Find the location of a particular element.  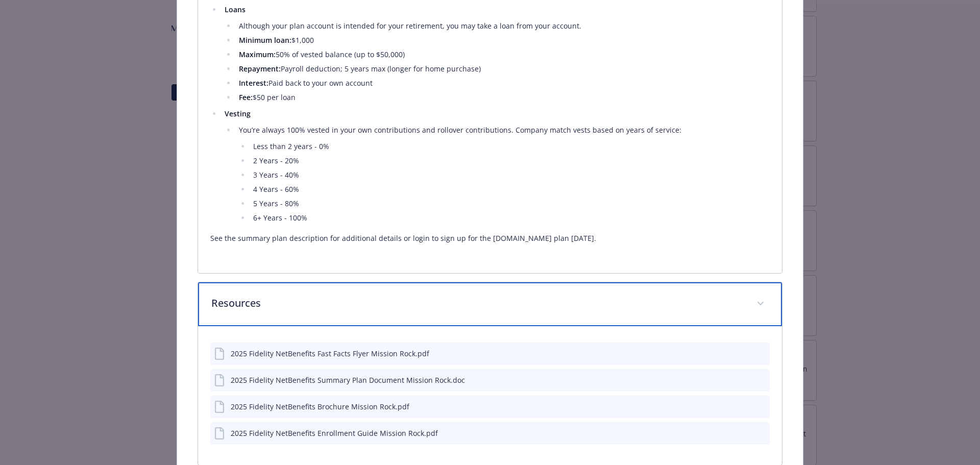

li: Payroll deduction; 5 years max (longer for home purchase) is located at coordinates (503, 69).